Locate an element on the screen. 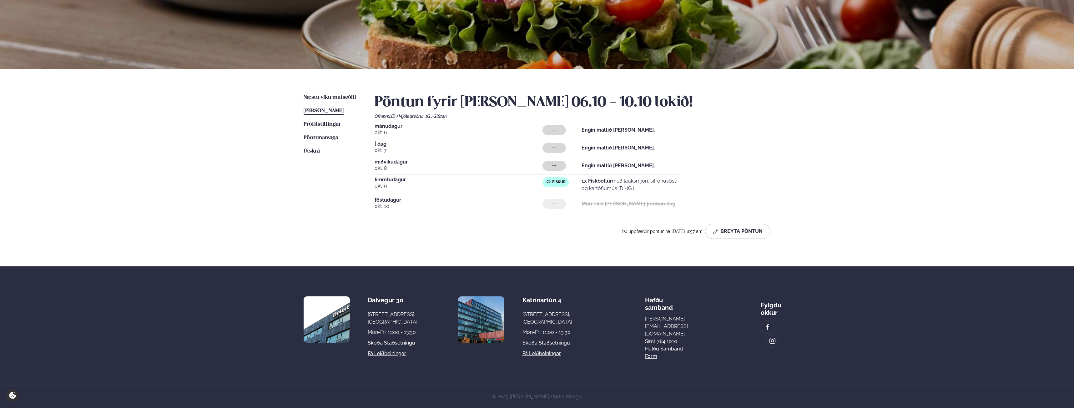  a: Prófílstillingar is located at coordinates (322, 124).